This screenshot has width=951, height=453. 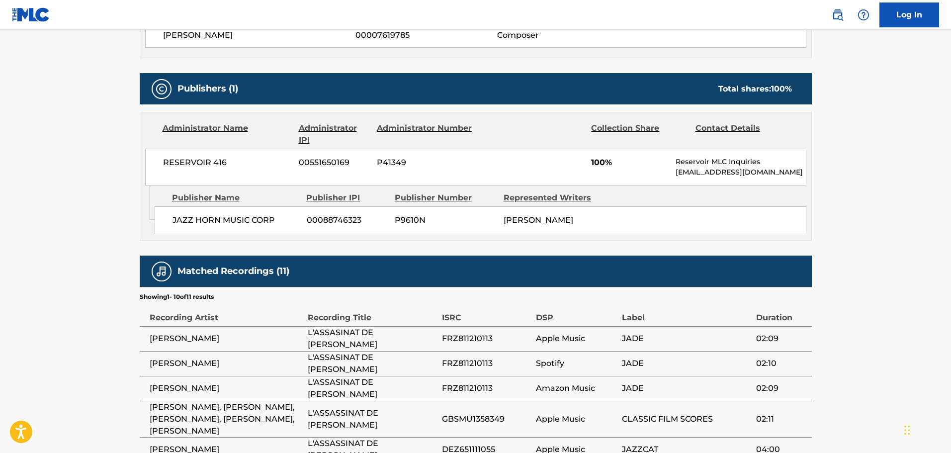 What do you see at coordinates (235, 198) in the screenshot?
I see `div: Publisher Name` at bounding box center [235, 198].